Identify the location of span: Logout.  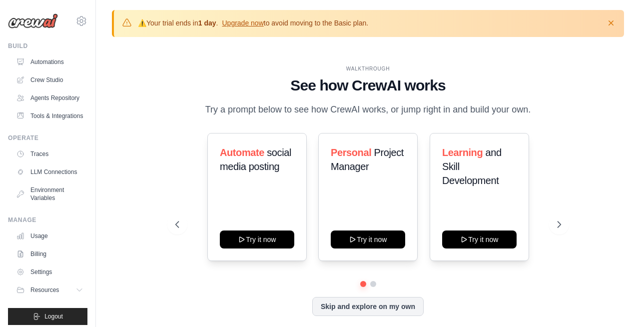
(53, 316).